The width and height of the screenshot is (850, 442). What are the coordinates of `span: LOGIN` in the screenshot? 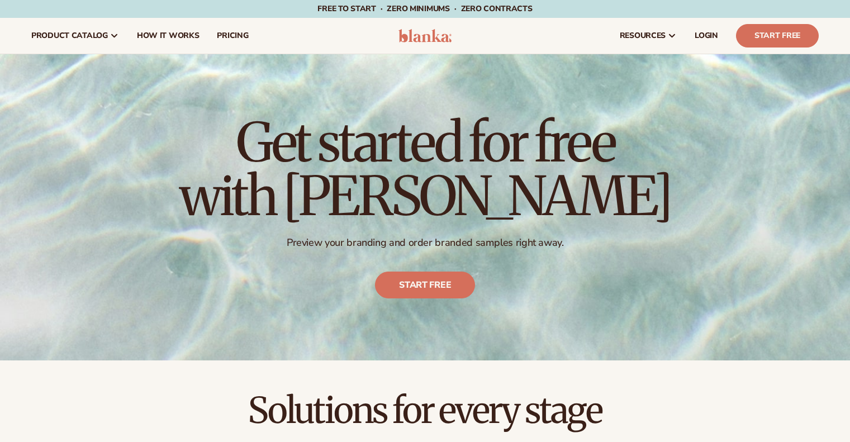 It's located at (706, 36).